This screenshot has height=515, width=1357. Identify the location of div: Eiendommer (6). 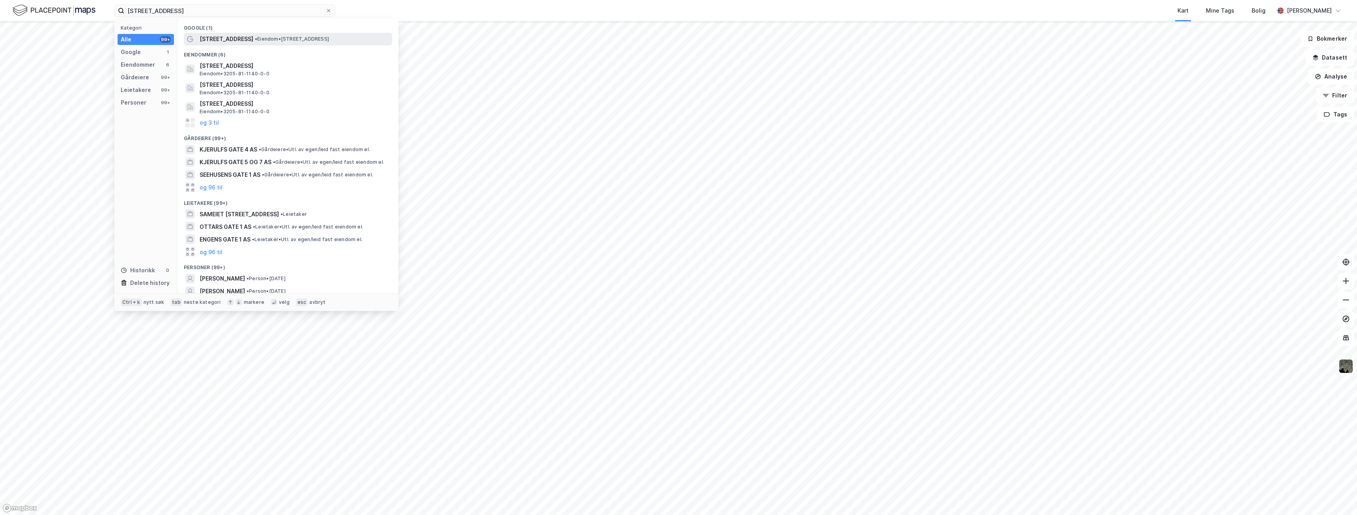
(288, 52).